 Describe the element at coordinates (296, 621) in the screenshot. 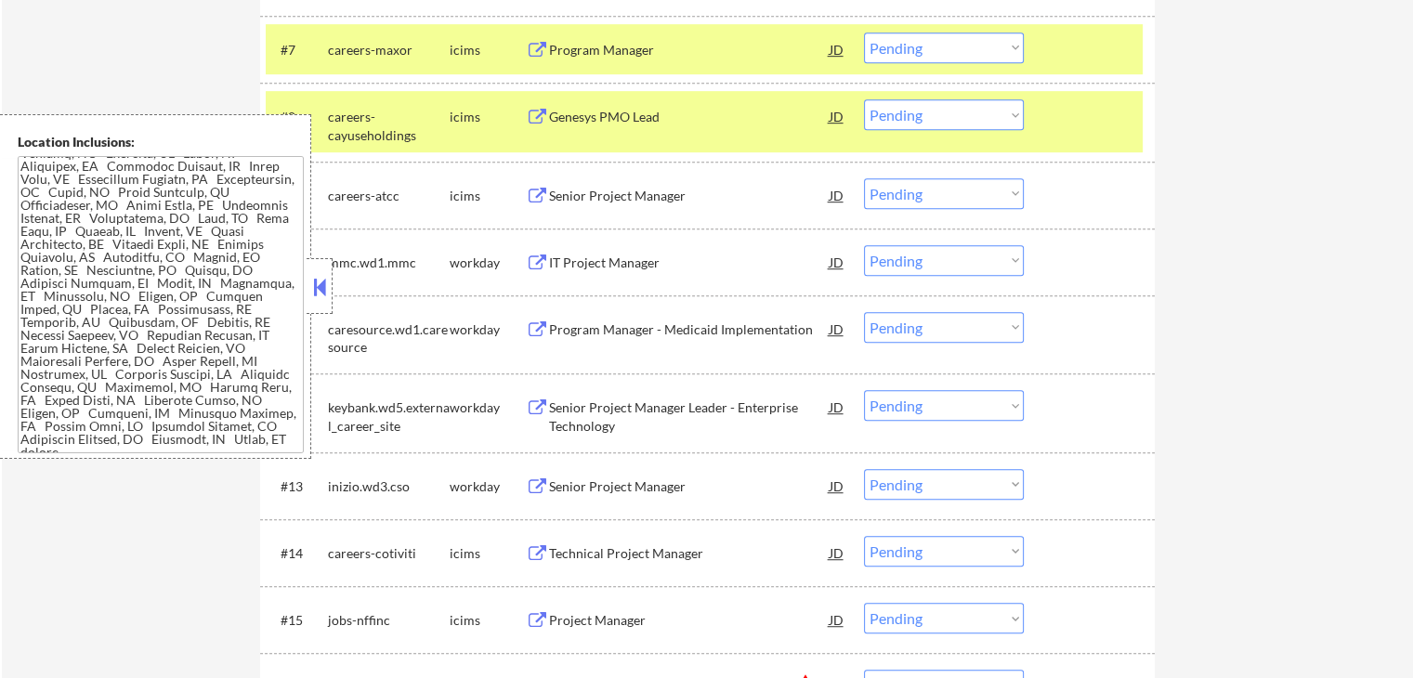

I see `div: #15` at that location.